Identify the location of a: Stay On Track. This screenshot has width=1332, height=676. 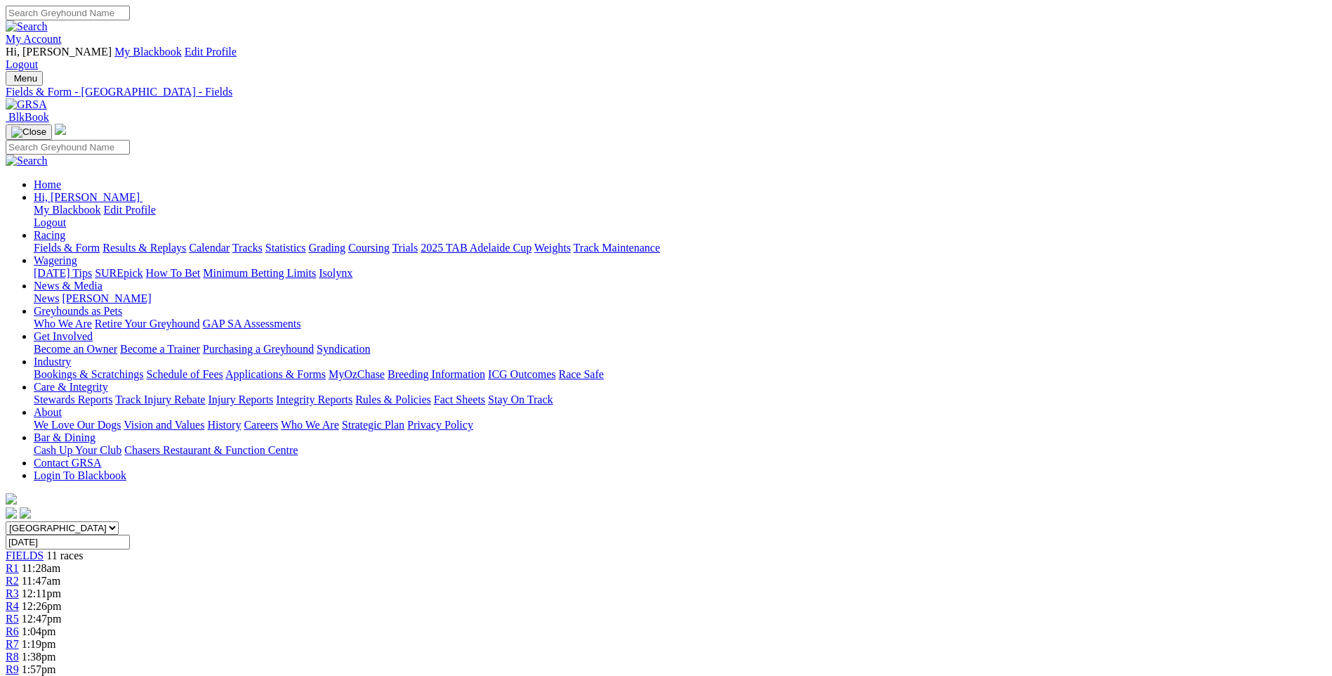
(520, 399).